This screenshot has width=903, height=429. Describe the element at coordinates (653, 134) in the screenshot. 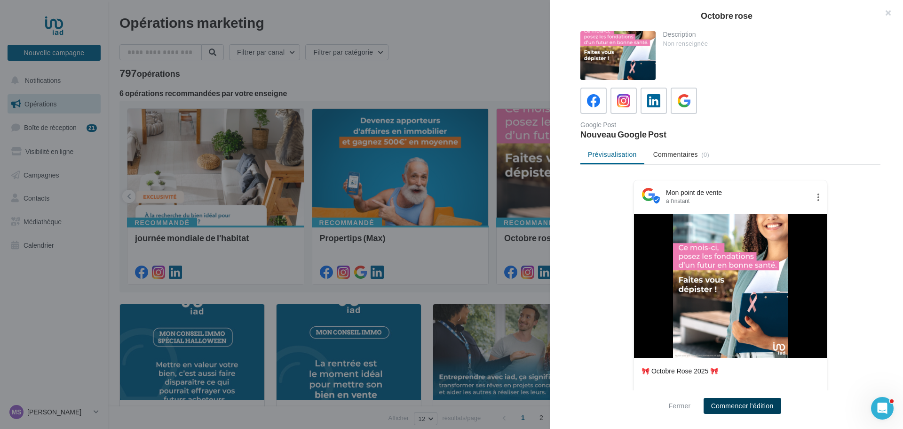

I see `div: Nouveau Google Post` at that location.